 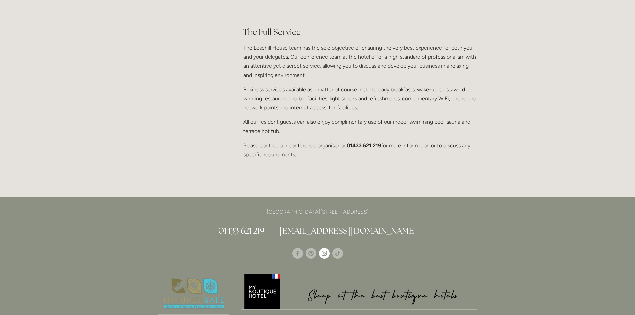 I want to click on a: Instagram, so click(x=324, y=253).